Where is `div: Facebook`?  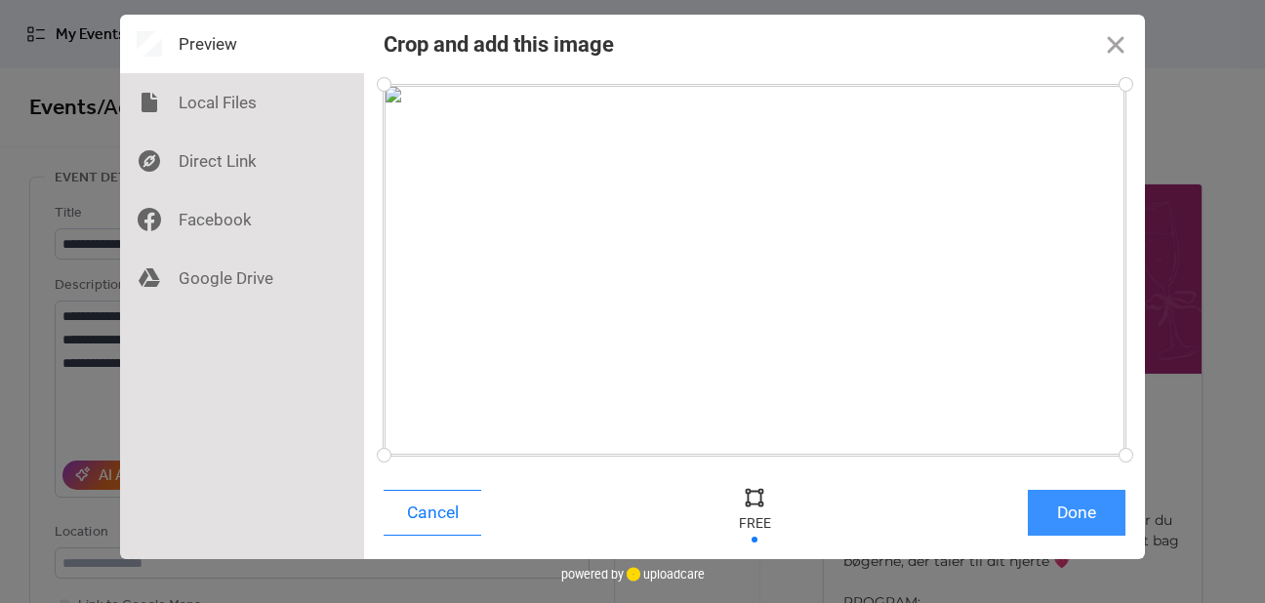 div: Facebook is located at coordinates (242, 220).